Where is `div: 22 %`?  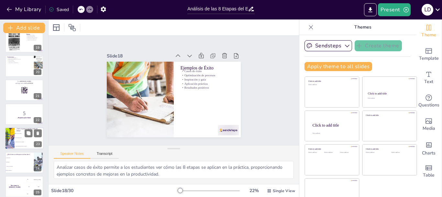
div: 22 % is located at coordinates (254, 190).